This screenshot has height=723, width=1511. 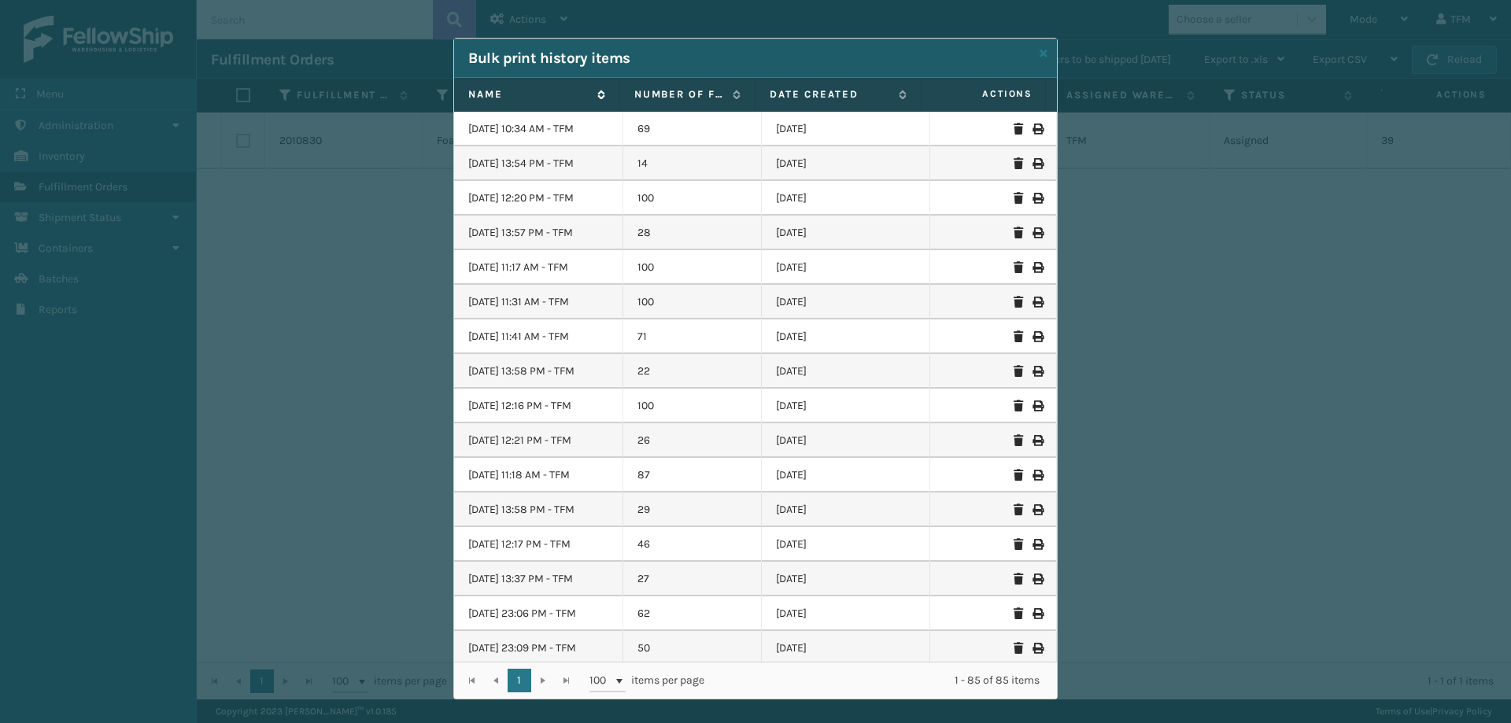 What do you see at coordinates (549, 58) in the screenshot?
I see `h2: Bulk print history items` at bounding box center [549, 58].